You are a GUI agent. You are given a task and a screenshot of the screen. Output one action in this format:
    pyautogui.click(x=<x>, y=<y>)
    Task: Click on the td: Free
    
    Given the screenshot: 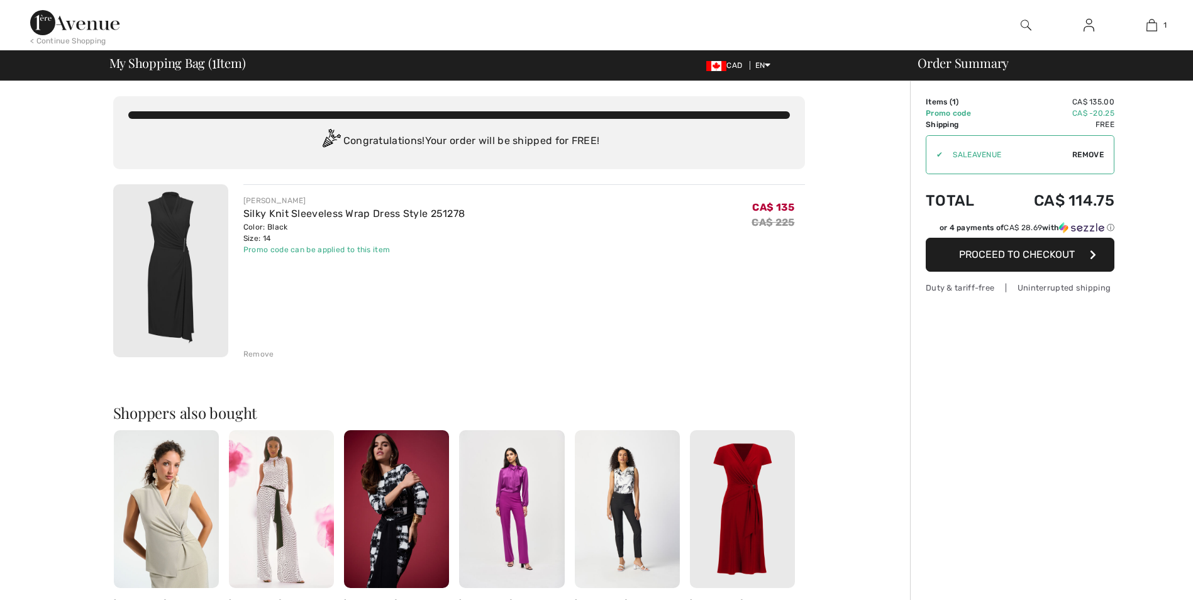 What is the action you would take?
    pyautogui.click(x=1056, y=125)
    